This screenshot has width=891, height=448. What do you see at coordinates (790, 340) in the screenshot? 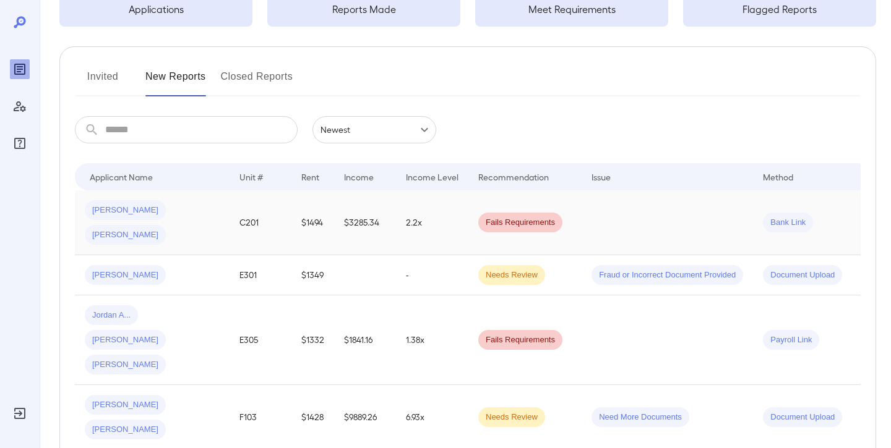
I see `span: Payroll Link` at bounding box center [790, 340].